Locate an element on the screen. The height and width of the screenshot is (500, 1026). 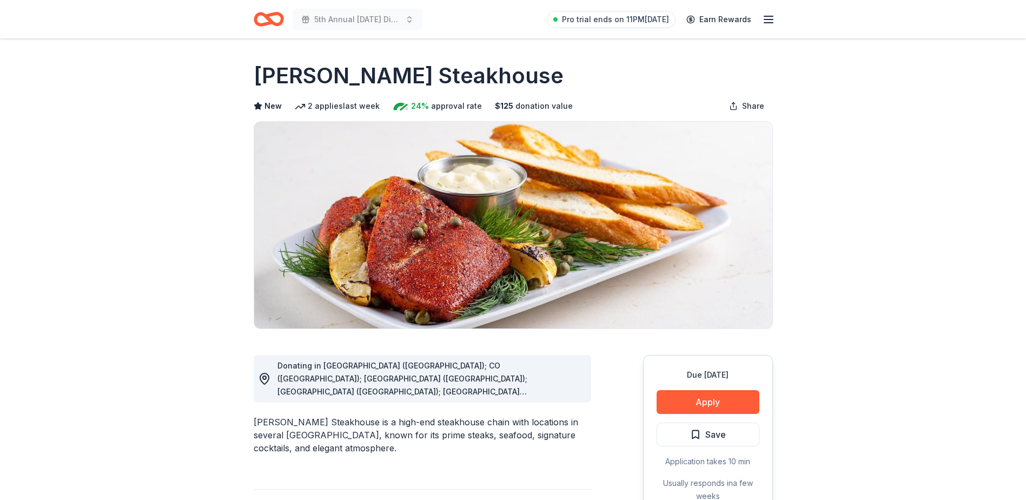
button: Save is located at coordinates (708, 434).